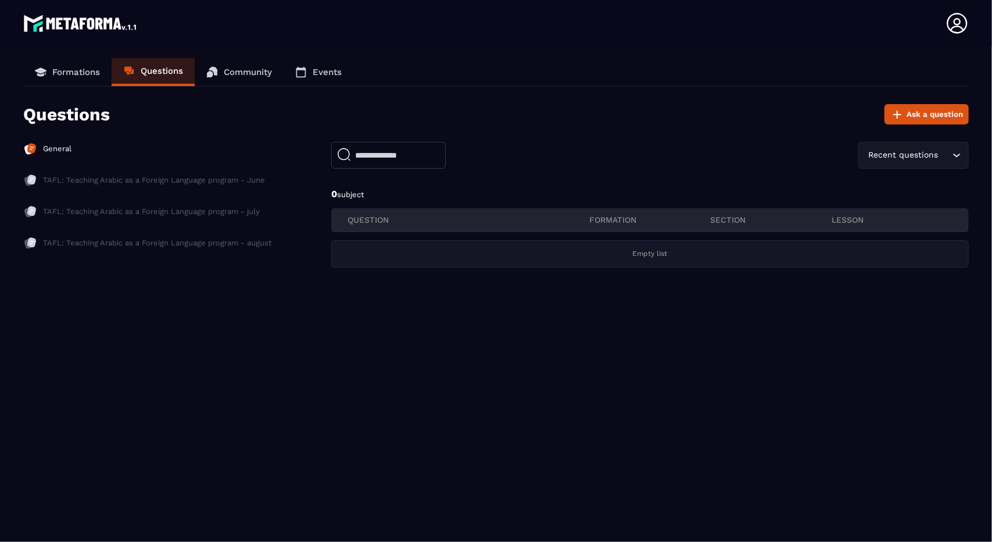  Describe the element at coordinates (650, 194) in the screenshot. I see `p: 0` at that location.